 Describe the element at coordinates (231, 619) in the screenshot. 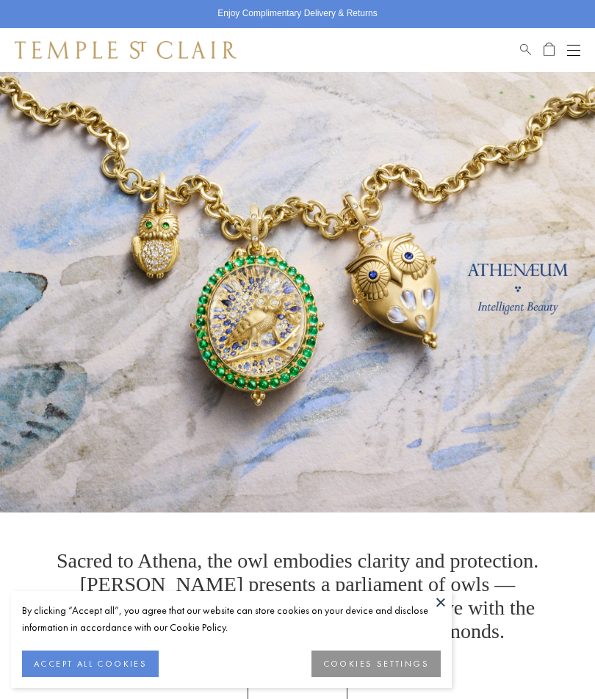

I see `div: By clicking “Accept all”, you agree that our website can store cookies on your device and disclos...` at that location.